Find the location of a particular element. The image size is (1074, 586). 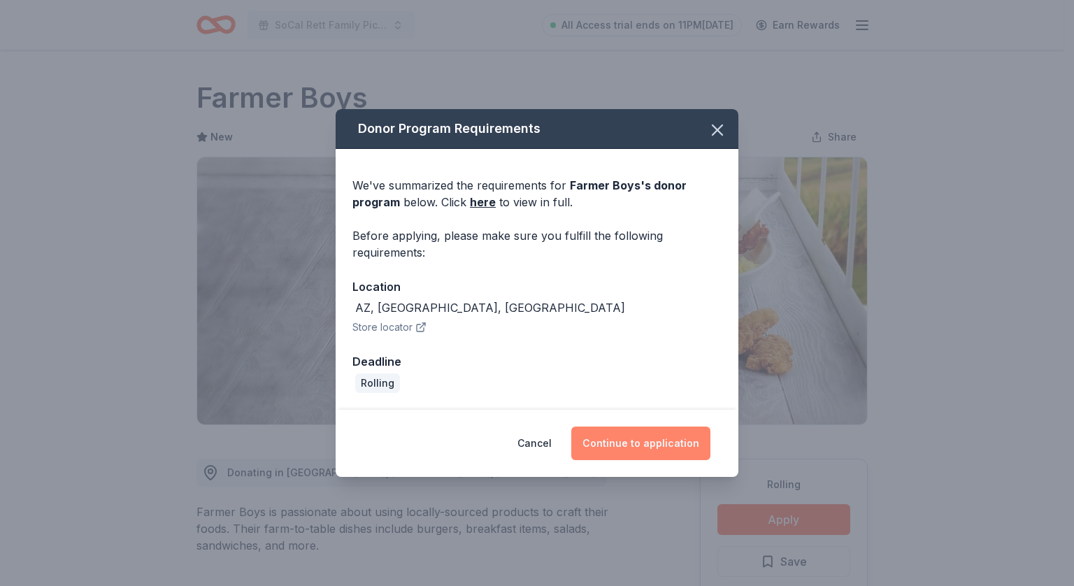

div: Location is located at coordinates (537, 287).